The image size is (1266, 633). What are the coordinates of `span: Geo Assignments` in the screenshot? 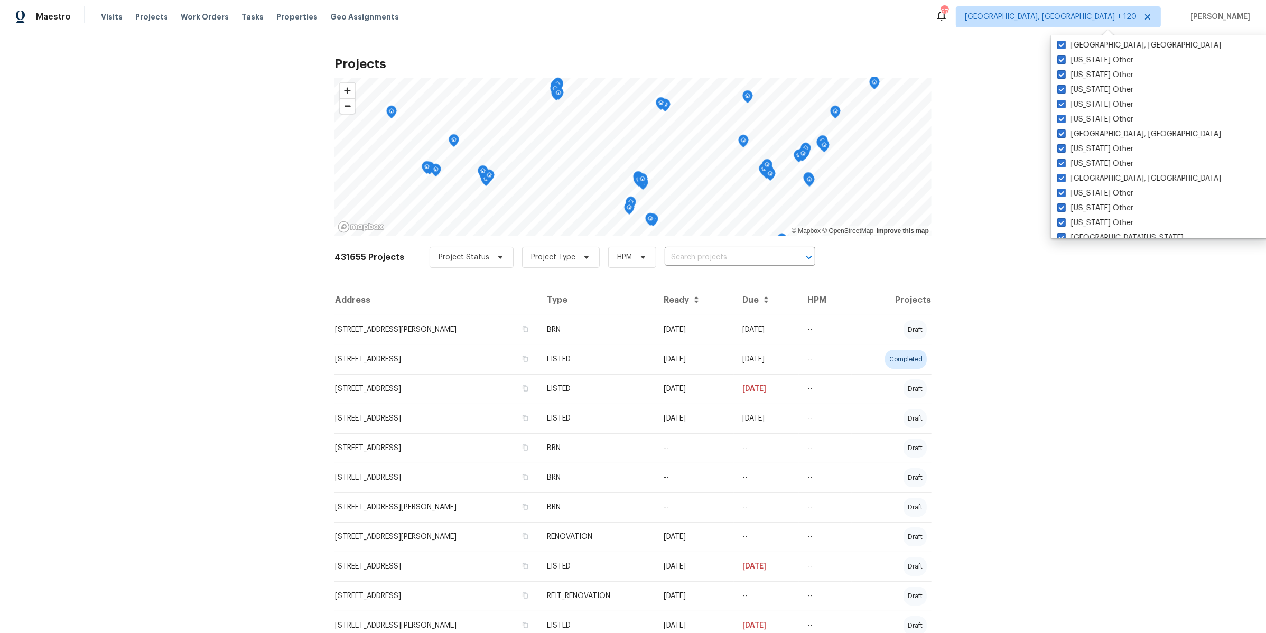 It's located at (365, 17).